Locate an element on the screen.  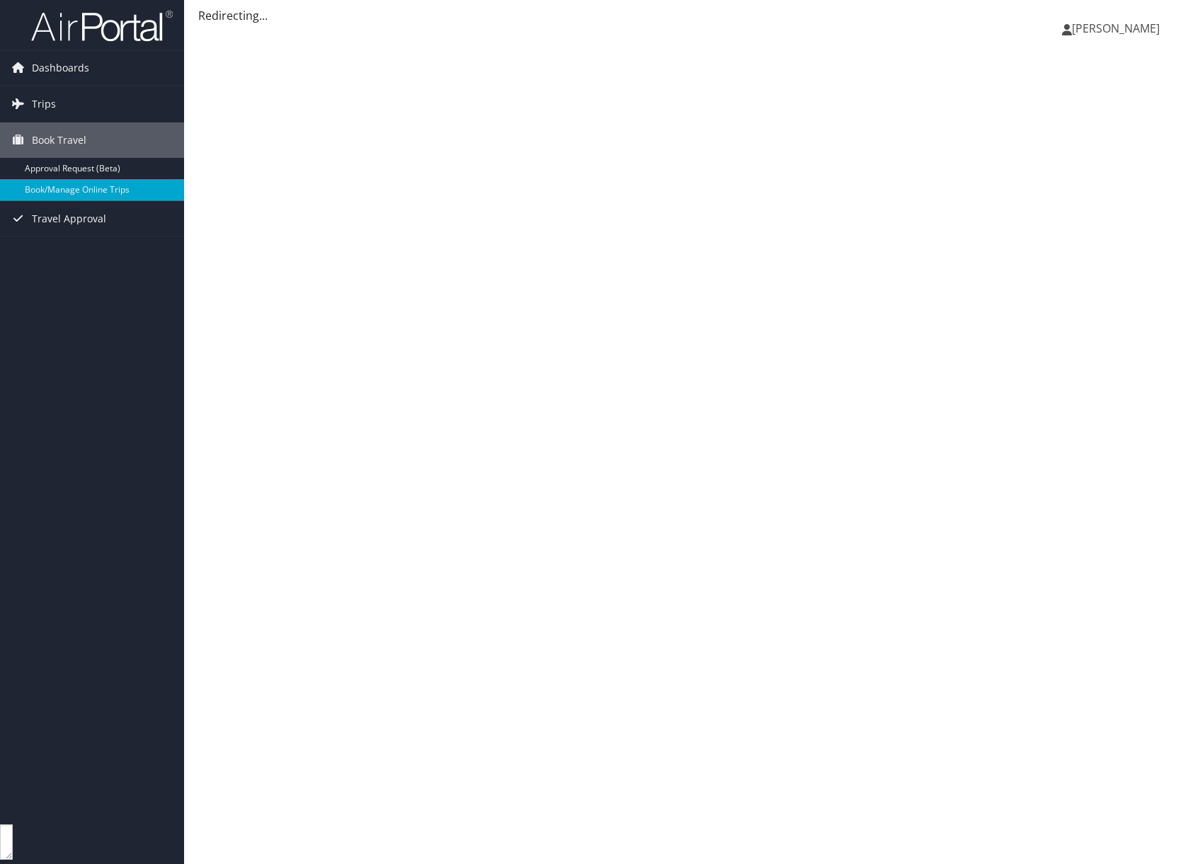
span: Trips is located at coordinates (44, 104).